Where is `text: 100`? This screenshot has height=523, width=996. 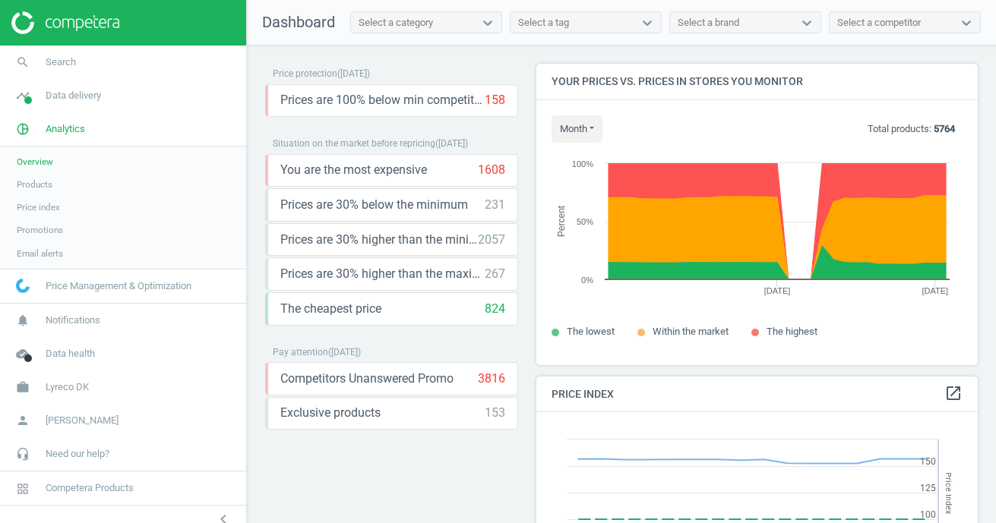 text: 100 is located at coordinates (927, 515).